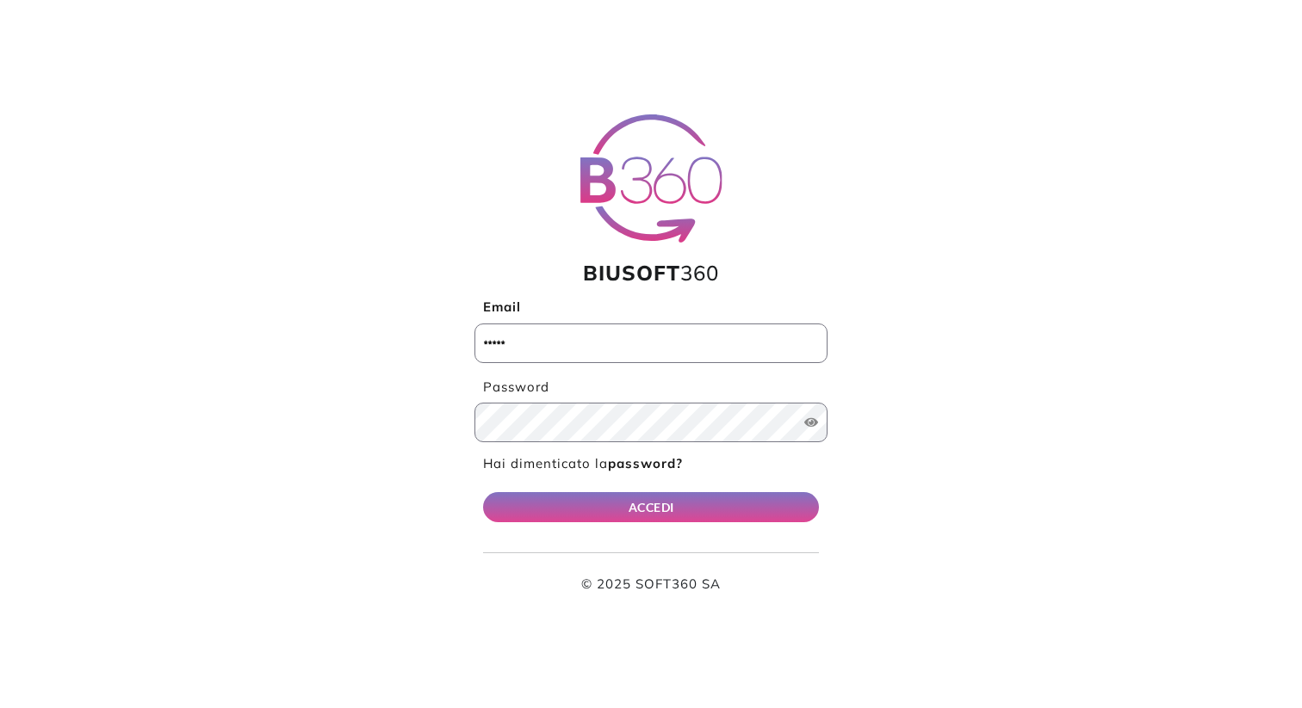 This screenshot has width=1302, height=708. I want to click on h1: 360, so click(651, 273).